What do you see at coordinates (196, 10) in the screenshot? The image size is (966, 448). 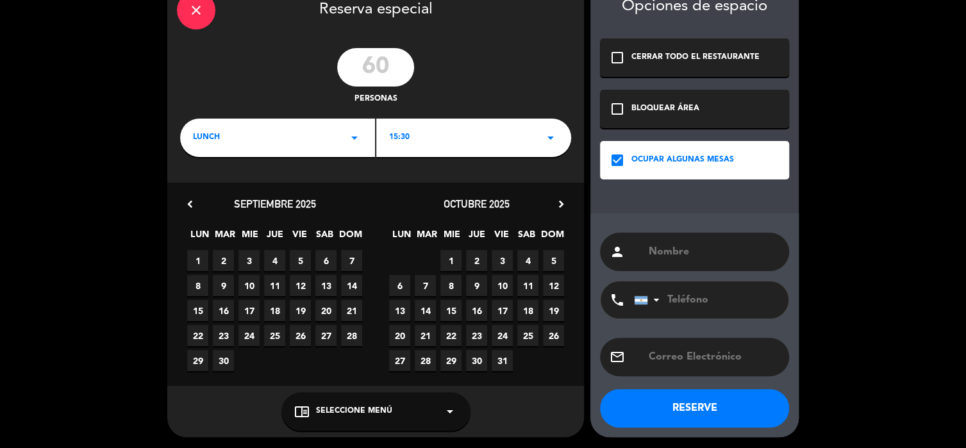 I see `i: close` at bounding box center [196, 10].